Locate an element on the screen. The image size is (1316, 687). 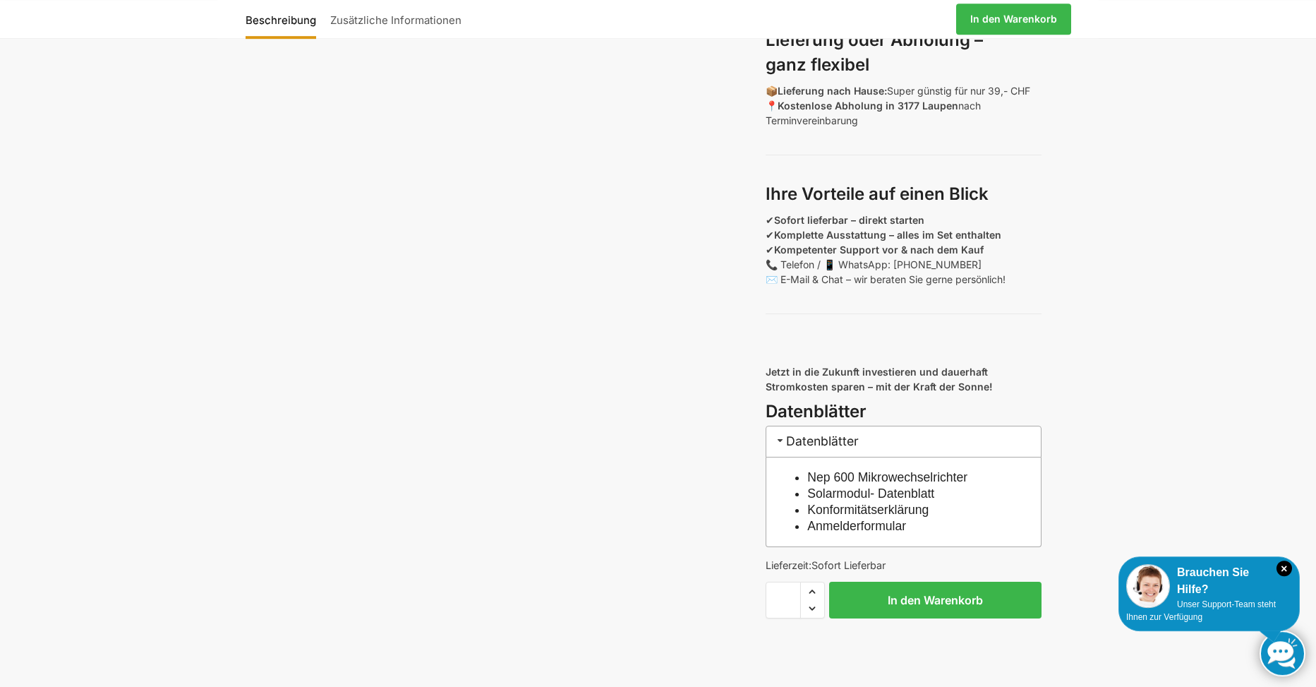
p: 📦 Super günstig für nur 39,- CHF 📍 nach Terminvereinbarung is located at coordinates (903, 105).